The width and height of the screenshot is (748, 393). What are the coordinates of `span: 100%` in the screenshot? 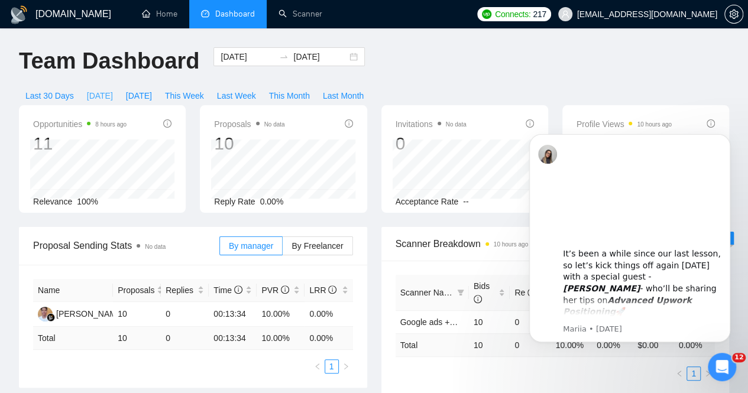 It's located at (87, 202).